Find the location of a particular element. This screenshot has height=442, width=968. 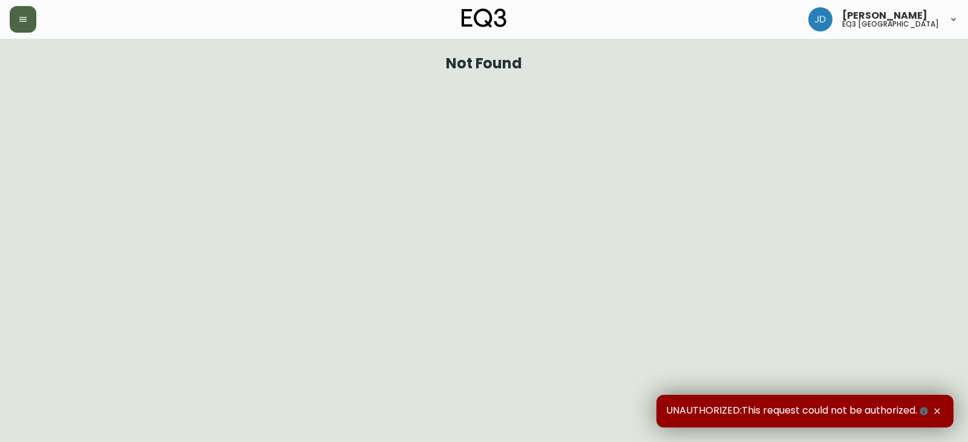

img: logo is located at coordinates (484, 18).